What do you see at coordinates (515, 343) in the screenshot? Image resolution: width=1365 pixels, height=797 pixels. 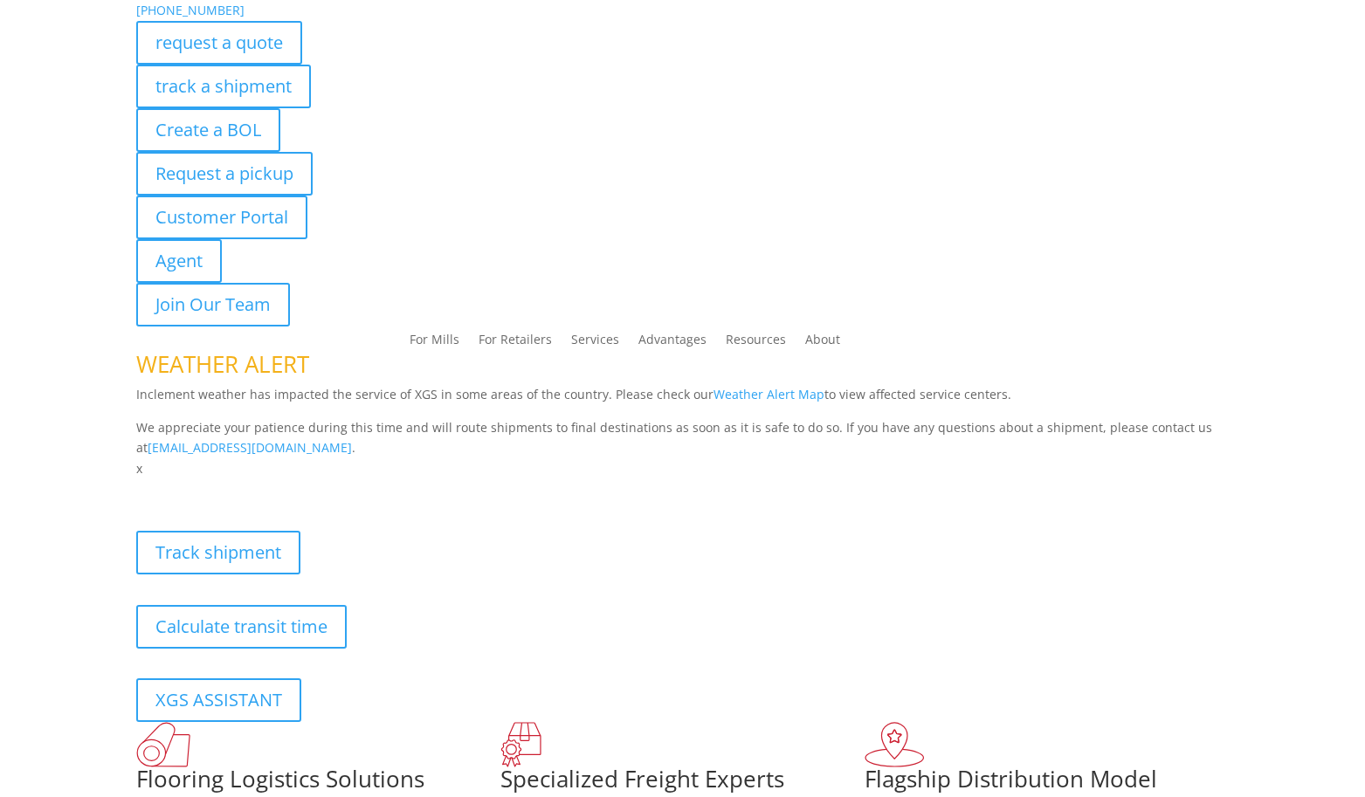 I see `a: For Retailers` at bounding box center [515, 343].